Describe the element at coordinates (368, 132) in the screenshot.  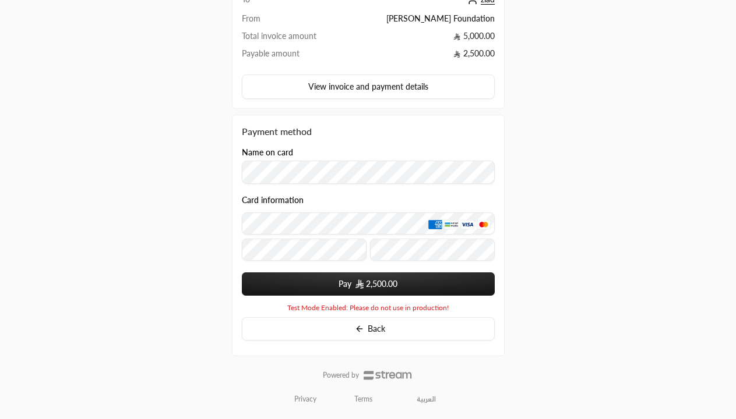
I see `div: Payment method` at that location.